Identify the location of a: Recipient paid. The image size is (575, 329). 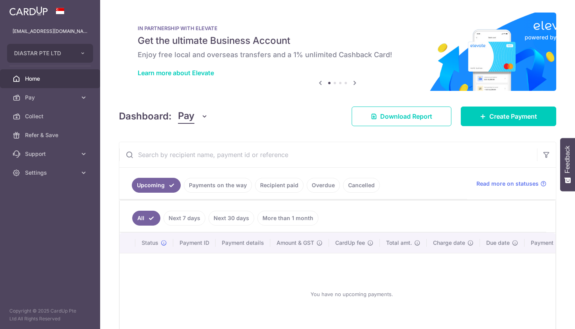
(279, 185).